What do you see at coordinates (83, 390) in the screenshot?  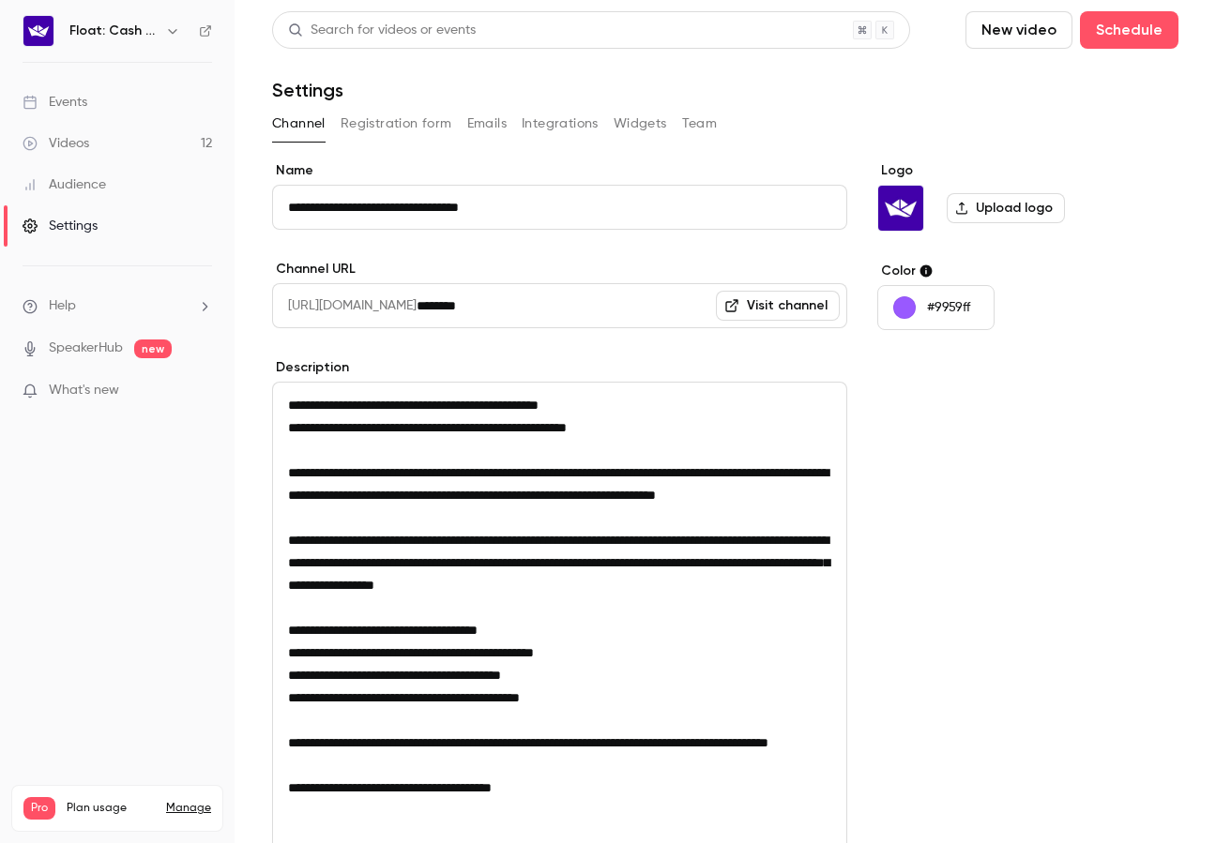 I see `span: What's new` at bounding box center [83, 390].